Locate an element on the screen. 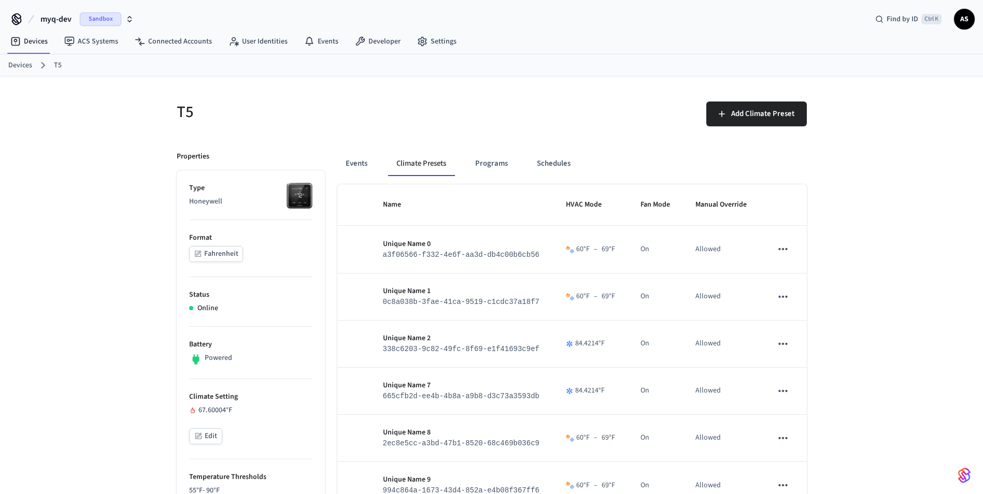 The height and width of the screenshot is (494, 983). p: Honeywell is located at coordinates (251, 202).